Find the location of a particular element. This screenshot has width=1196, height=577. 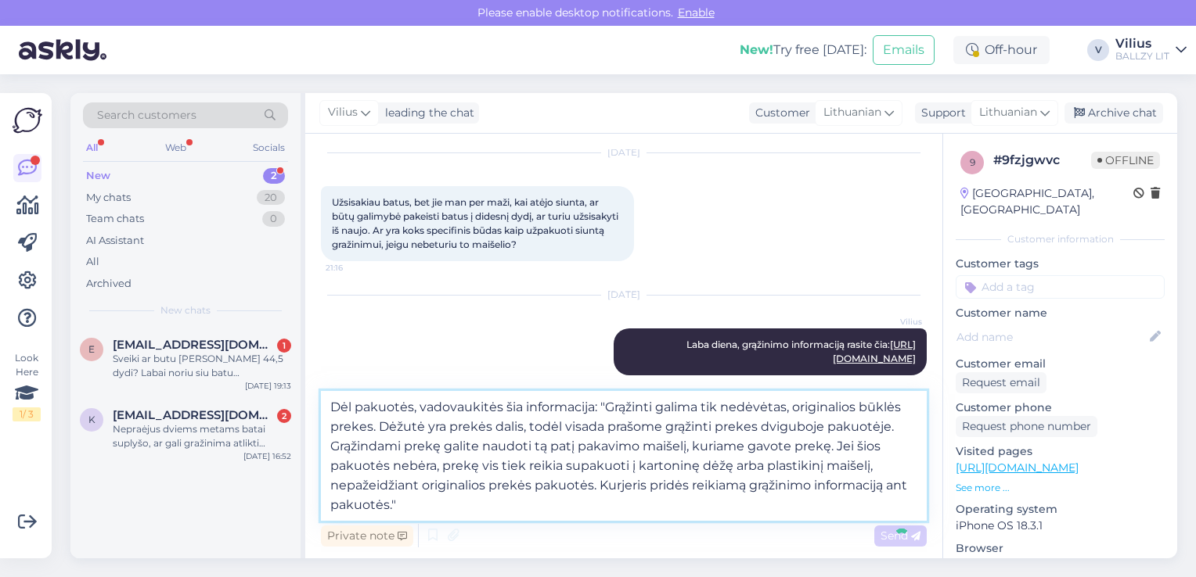

span: 8:14 is located at coordinates (892, 382).